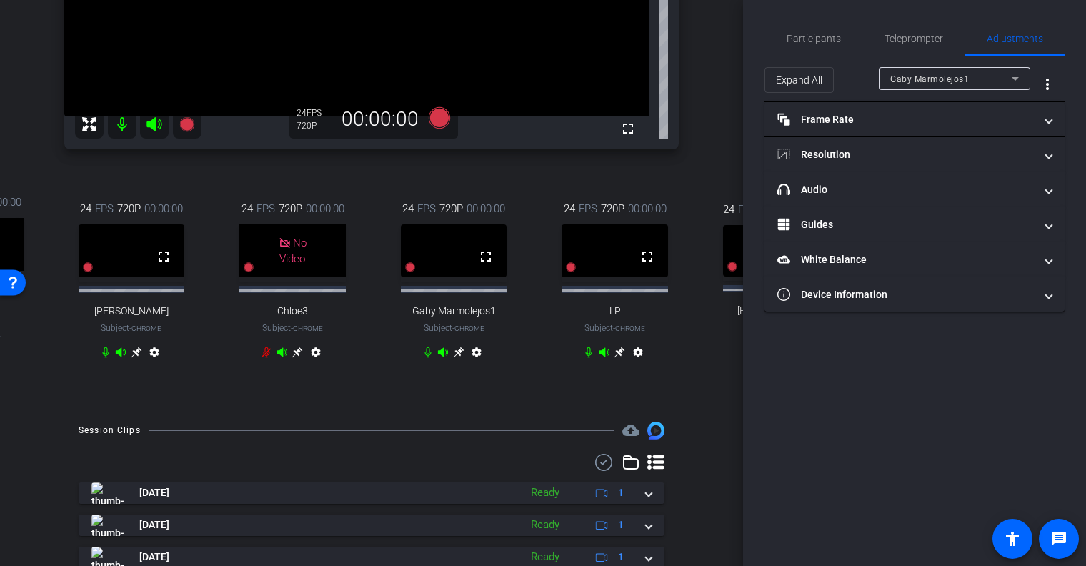 The height and width of the screenshot is (566, 1086). What do you see at coordinates (914, 224) in the screenshot?
I see `mat-expansion-panel-header: Guides` at bounding box center [914, 224].